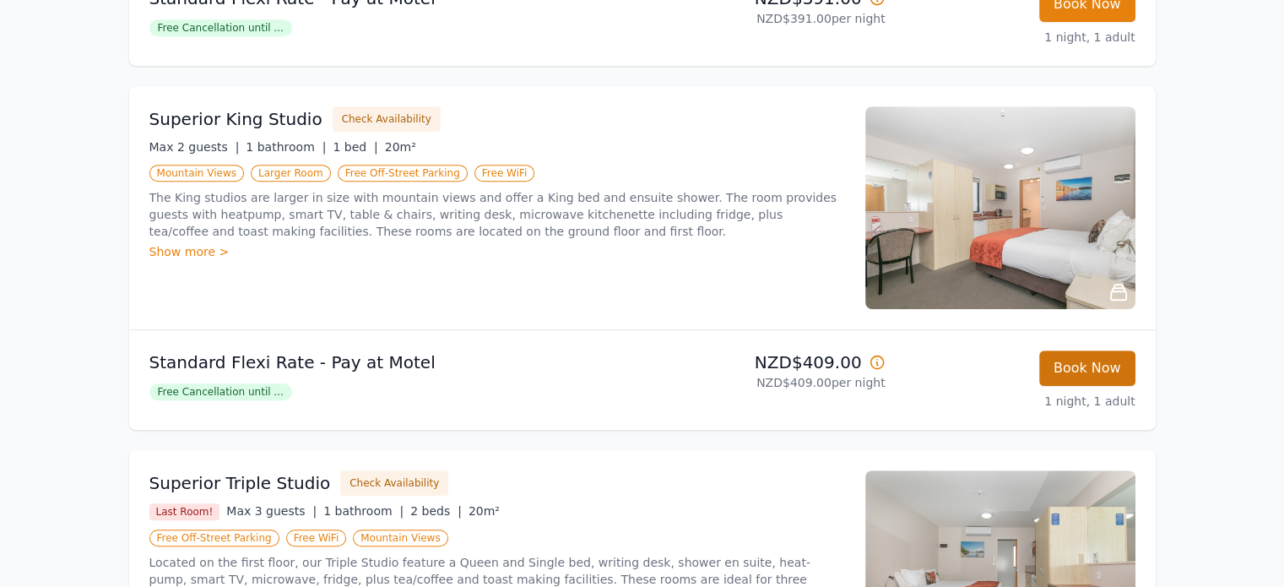  What do you see at coordinates (236, 119) in the screenshot?
I see `h3: Superior King Studio` at bounding box center [236, 119].